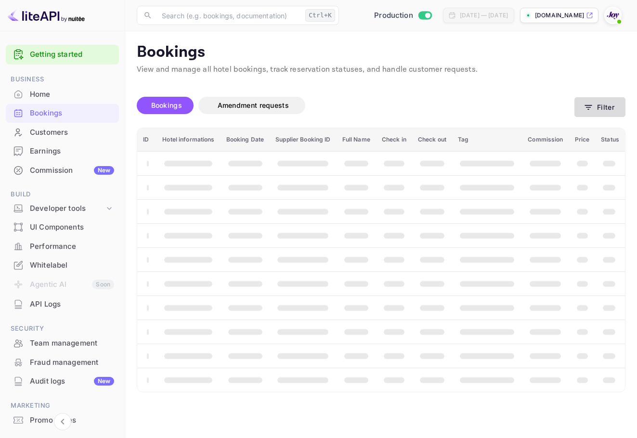 The image size is (637, 438). I want to click on a: UI Components, so click(62, 227).